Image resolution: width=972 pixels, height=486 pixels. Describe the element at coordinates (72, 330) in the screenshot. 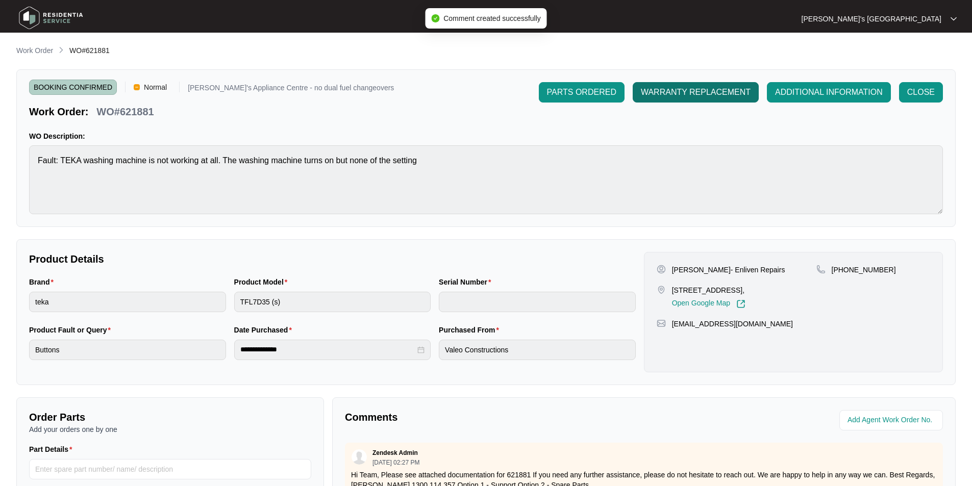

I see `label: Product Fault or Query` at that location.